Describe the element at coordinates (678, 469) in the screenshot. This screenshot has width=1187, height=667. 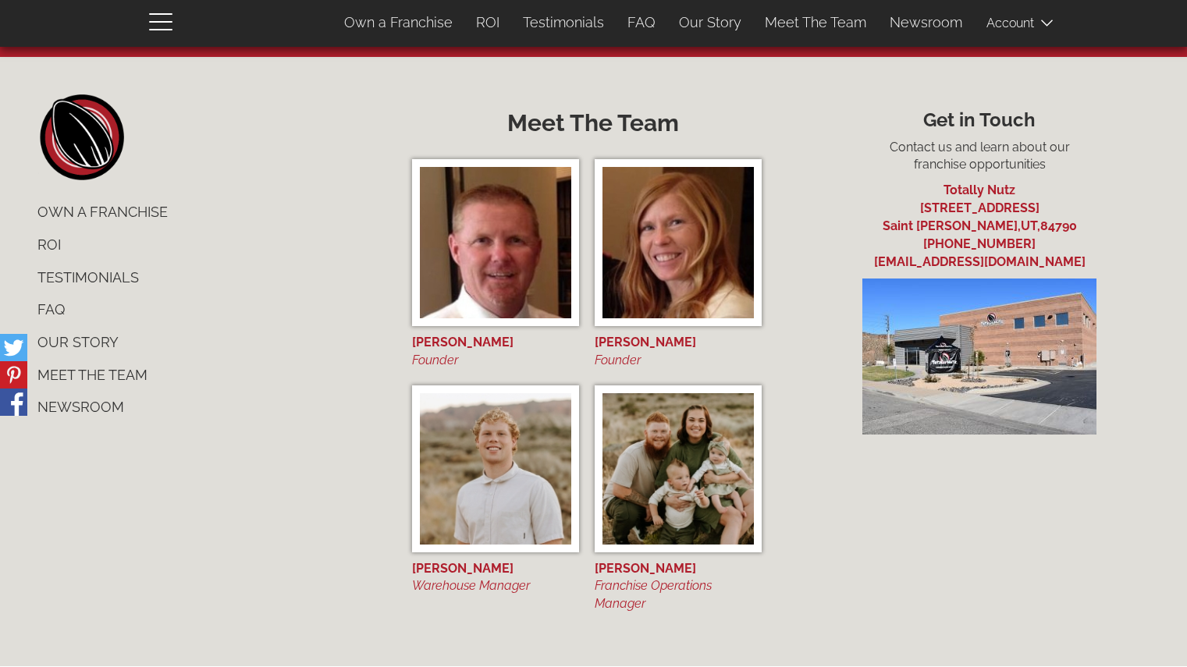
I see `img: Miles` at that location.